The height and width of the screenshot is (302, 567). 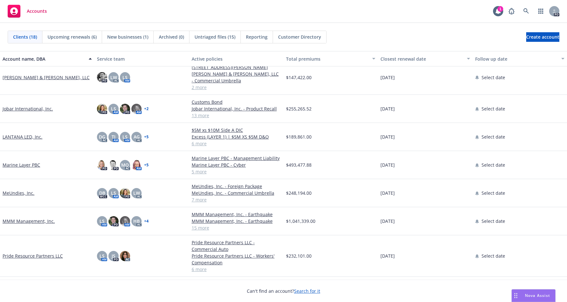 What do you see at coordinates (72, 37) in the screenshot?
I see `span: Upcoming renewals (6)` at bounding box center [72, 37].